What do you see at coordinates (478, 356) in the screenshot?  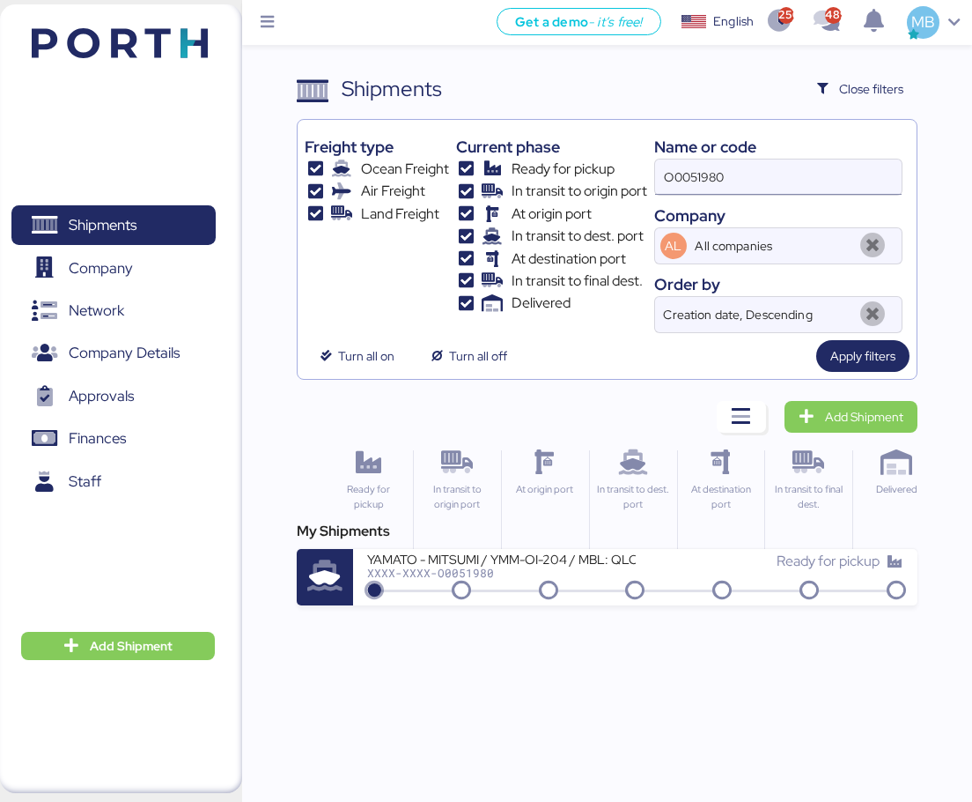 I see `span: Turn all off` at bounding box center [478, 356].